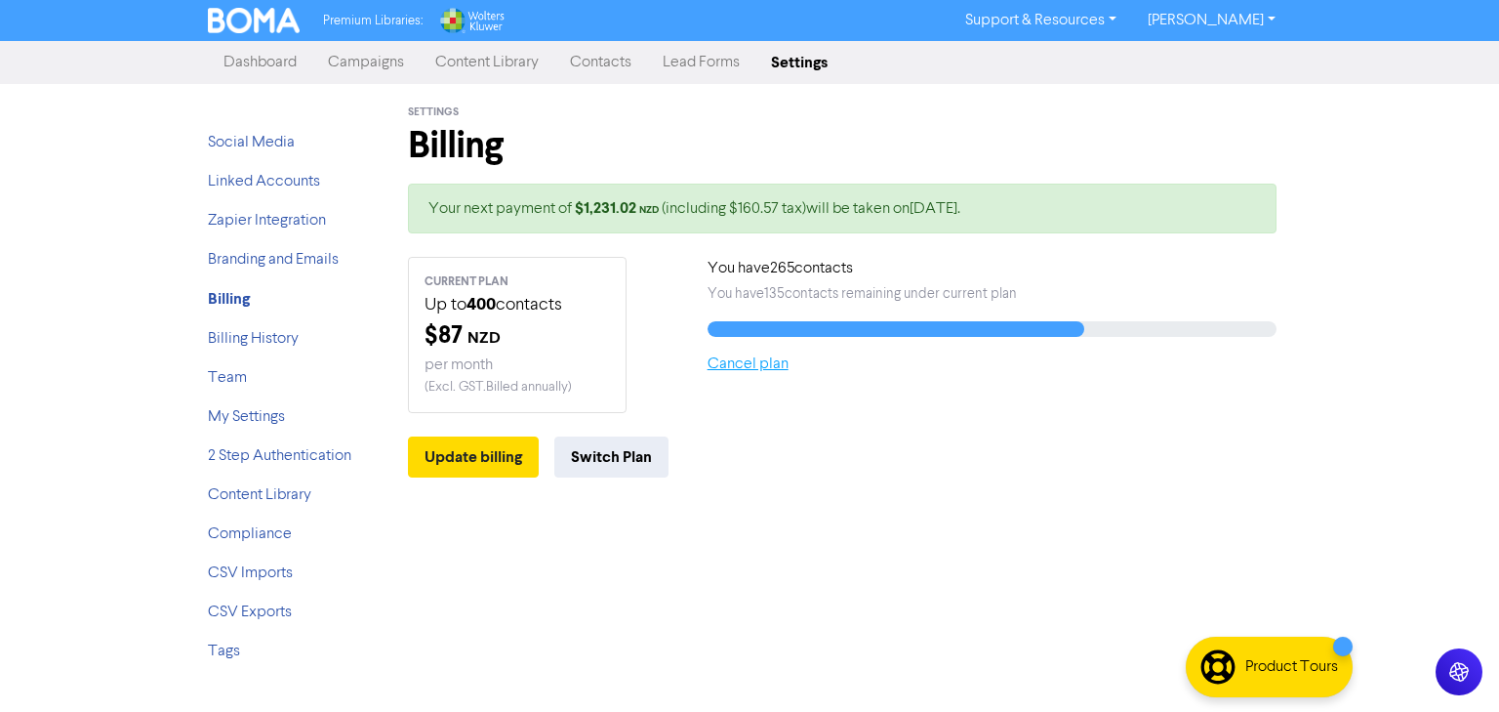 This screenshot has height=712, width=1499. What do you see at coordinates (800, 62) in the screenshot?
I see `a: Settings` at bounding box center [800, 62].